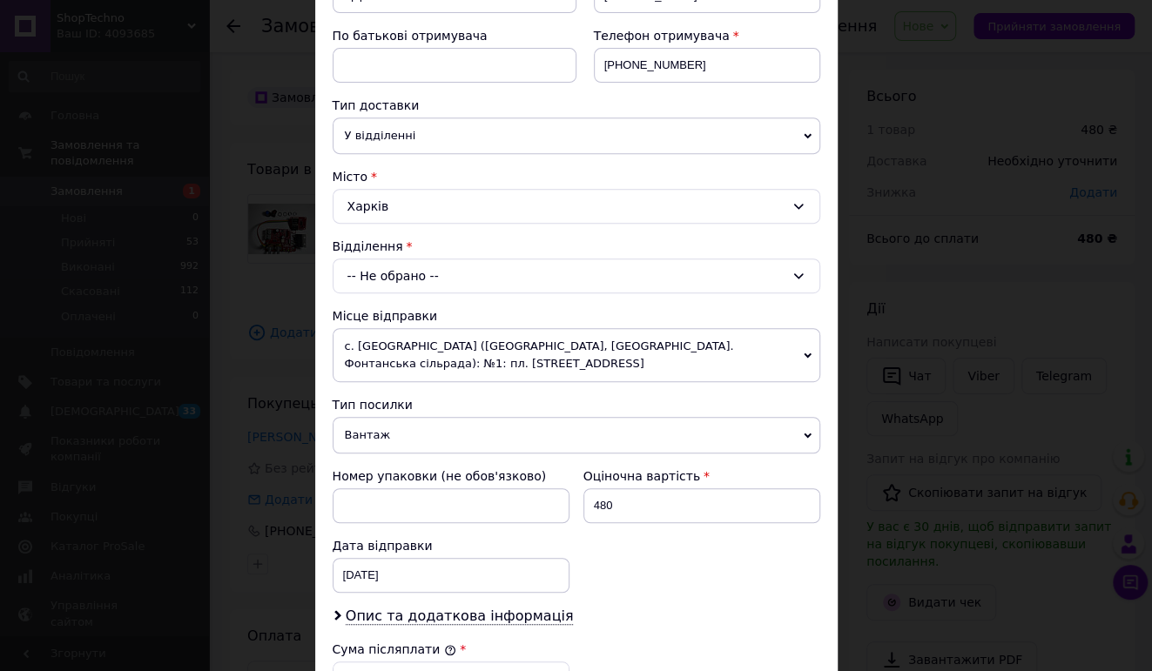 The image size is (1152, 671). I want to click on span: Вантаж, so click(576, 435).